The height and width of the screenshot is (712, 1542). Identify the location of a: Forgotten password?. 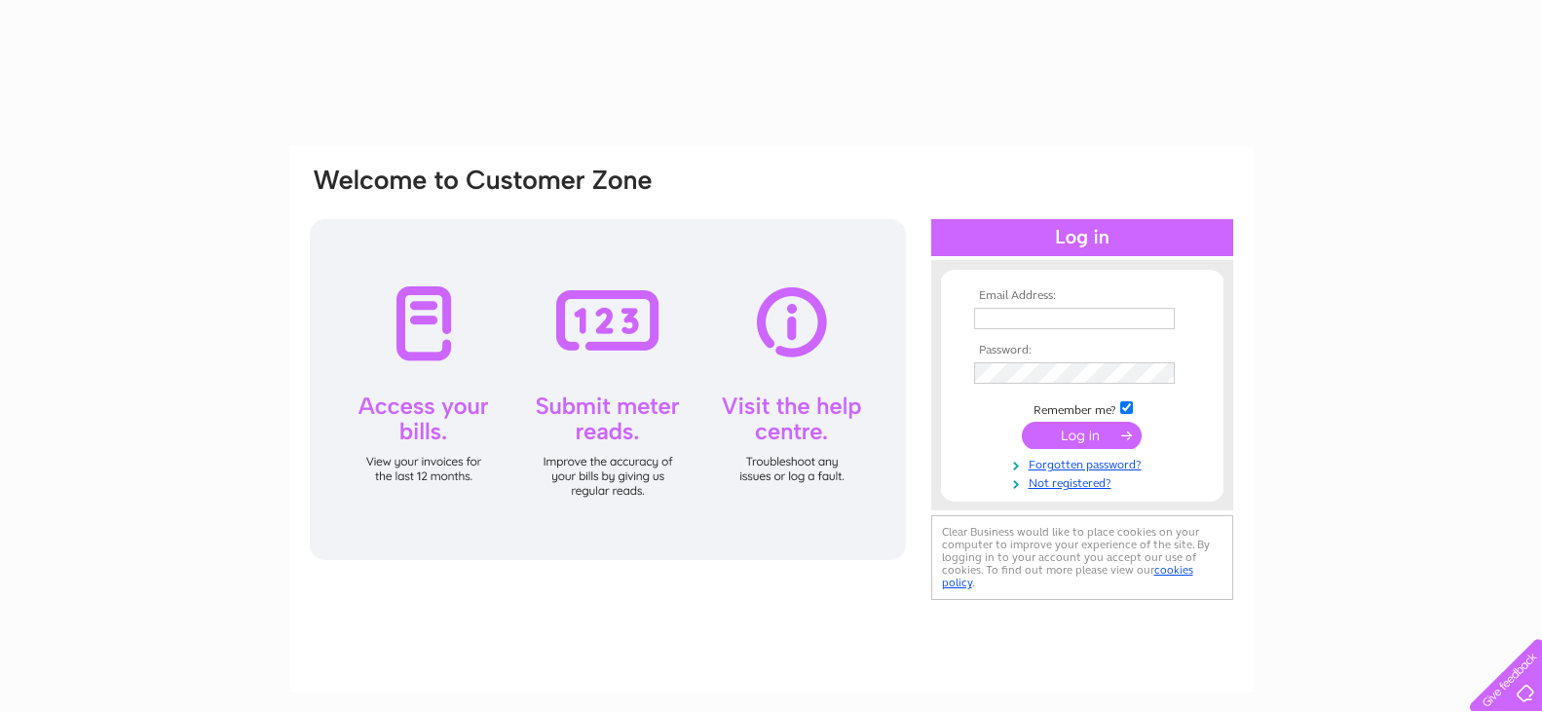
(1084, 463).